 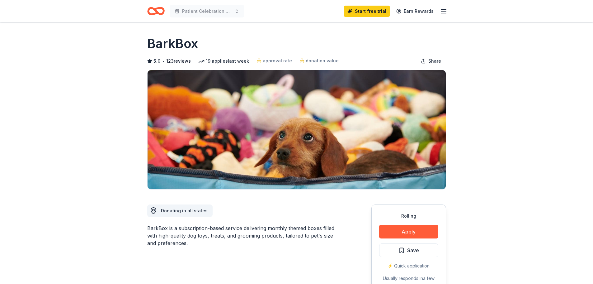 I want to click on span: Share, so click(x=435, y=61).